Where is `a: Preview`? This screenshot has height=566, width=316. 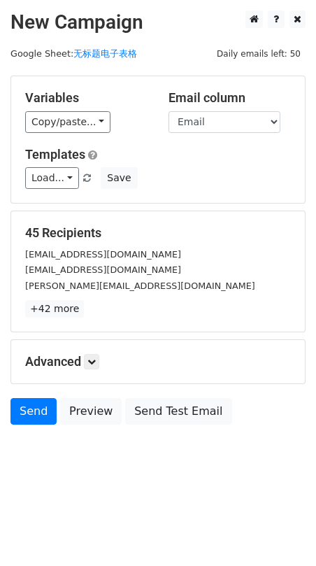 a: Preview is located at coordinates (91, 411).